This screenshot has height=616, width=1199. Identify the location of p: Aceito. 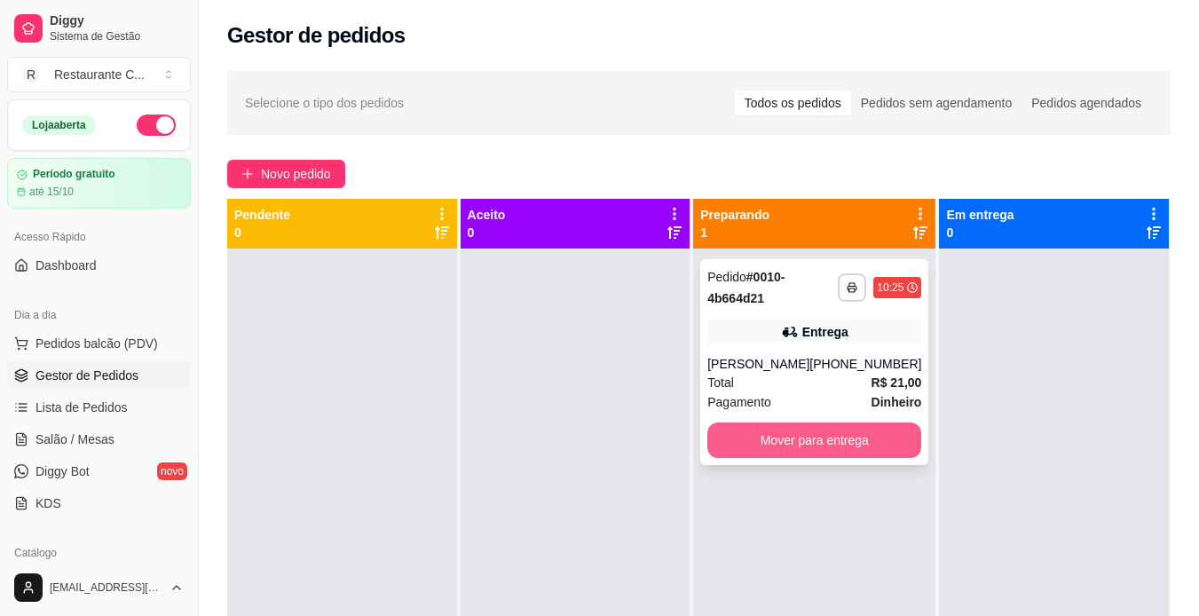
(486, 215).